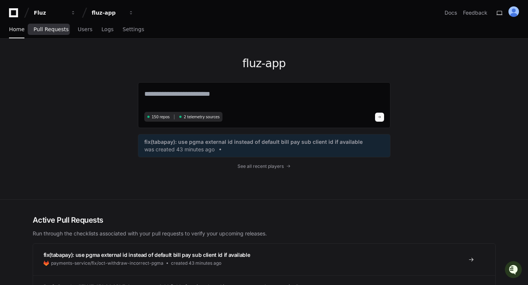 The height and width of the screenshot is (285, 528). I want to click on p: Run through the checklists associated with your pull requests to verify your upcoming releases., so click(264, 234).